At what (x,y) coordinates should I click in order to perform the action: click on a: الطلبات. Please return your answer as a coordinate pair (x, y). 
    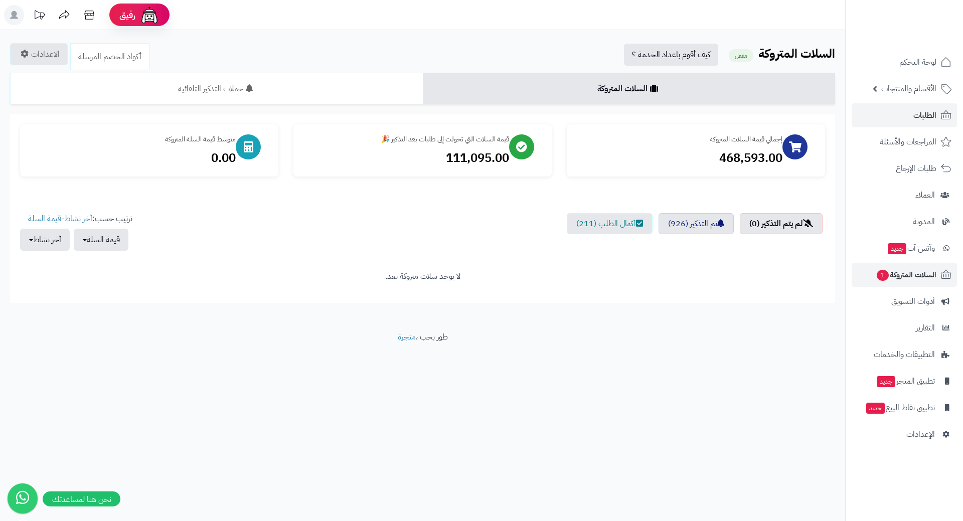
    Looking at the image, I should click on (905, 115).